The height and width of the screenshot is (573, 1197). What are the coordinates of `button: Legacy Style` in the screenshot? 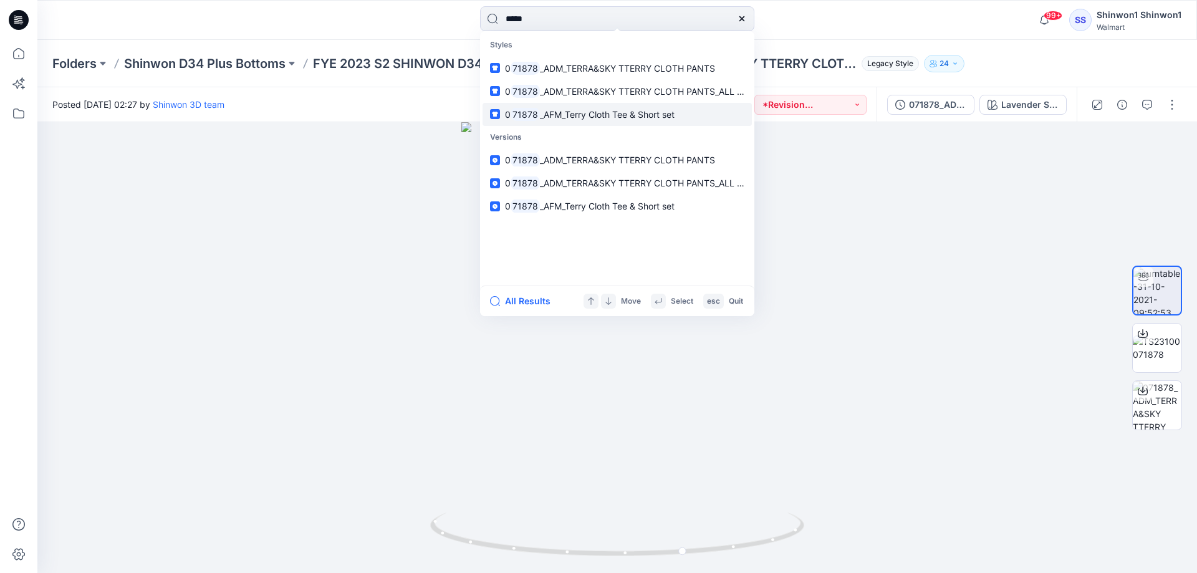 It's located at (888, 64).